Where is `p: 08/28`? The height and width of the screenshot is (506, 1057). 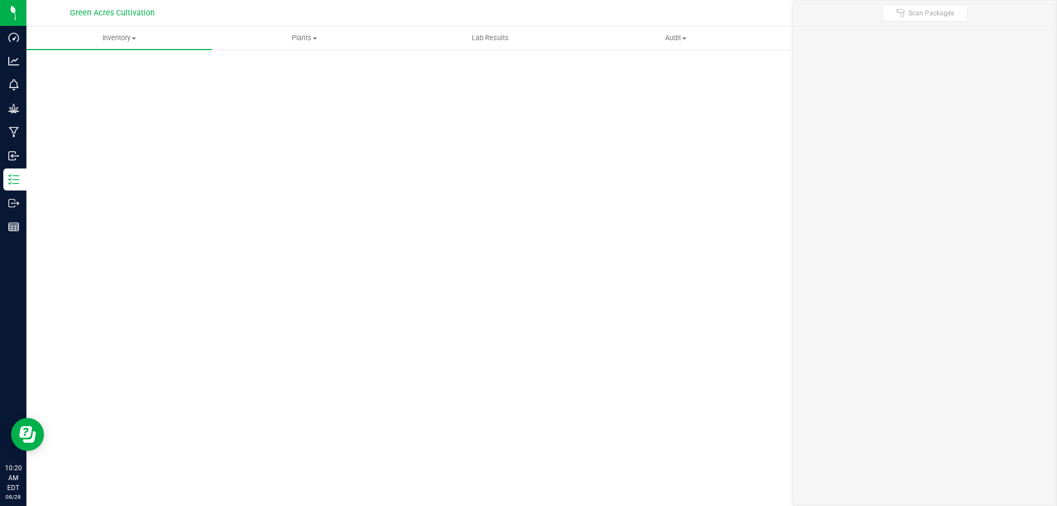
p: 08/28 is located at coordinates (13, 497).